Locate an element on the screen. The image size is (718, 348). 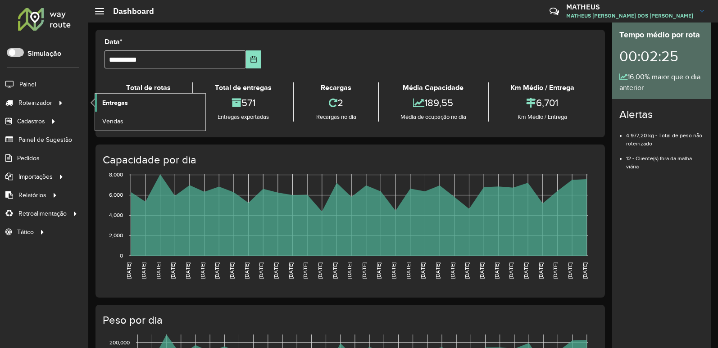
li: 4.977,20 kg - Total de peso não roteirizado is located at coordinates (665, 136).